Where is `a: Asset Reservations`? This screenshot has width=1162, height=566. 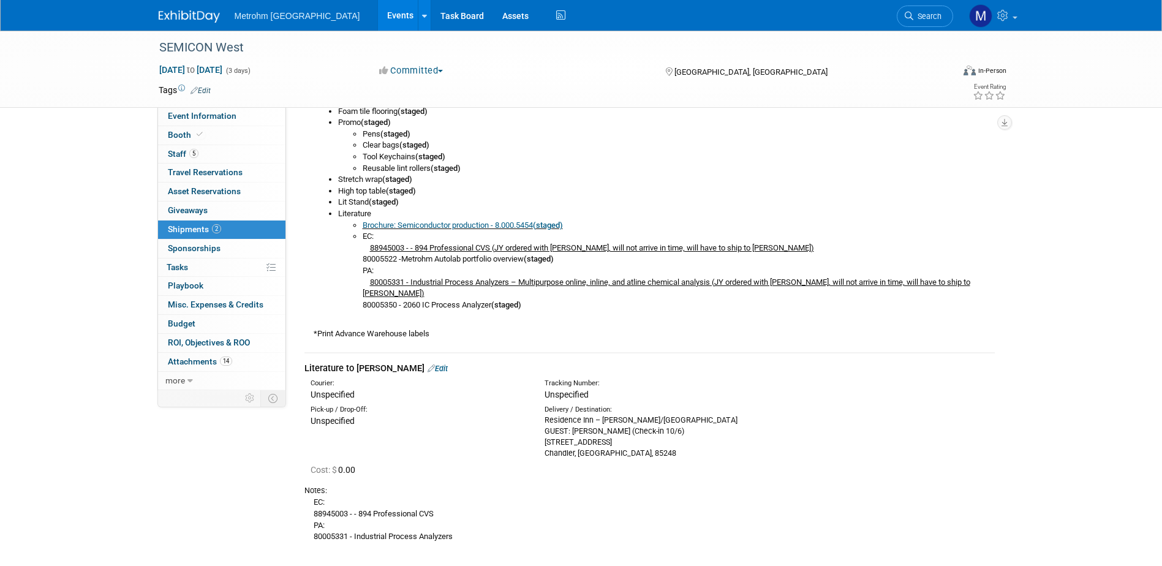 a: Asset Reservations is located at coordinates (222, 192).